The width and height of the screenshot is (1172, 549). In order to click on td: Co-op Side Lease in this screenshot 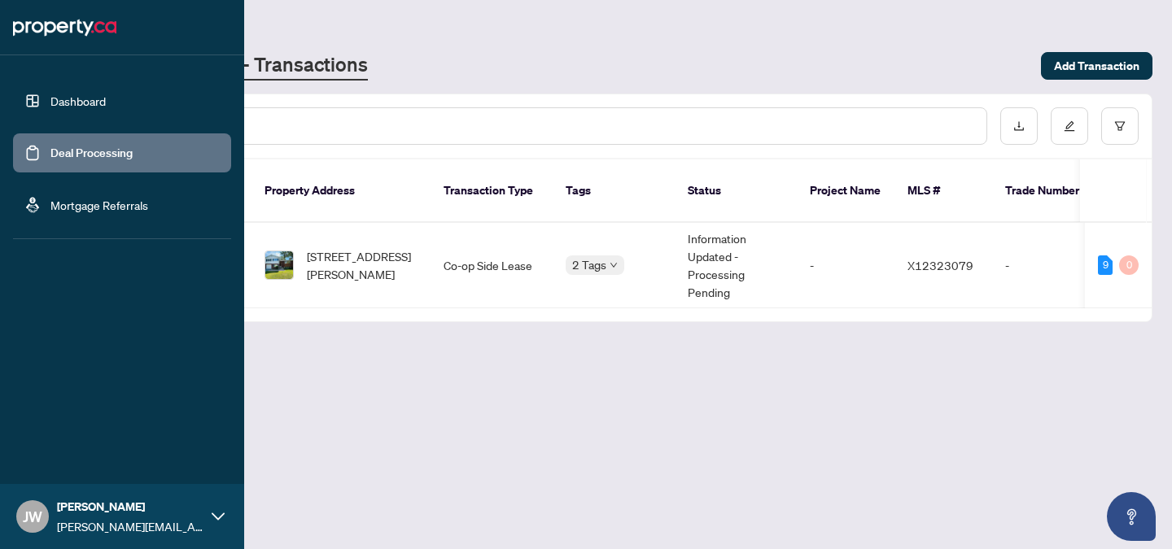, I will do `click(492, 265)`.